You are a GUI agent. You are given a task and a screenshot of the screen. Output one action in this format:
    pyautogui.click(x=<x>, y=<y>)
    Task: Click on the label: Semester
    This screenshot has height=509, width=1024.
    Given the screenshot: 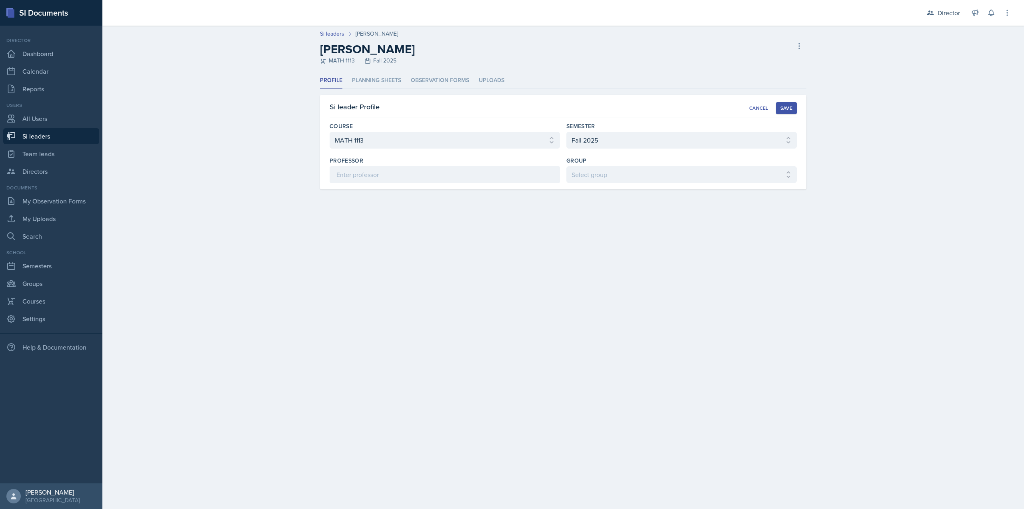 What is the action you would take?
    pyautogui.click(x=581, y=126)
    